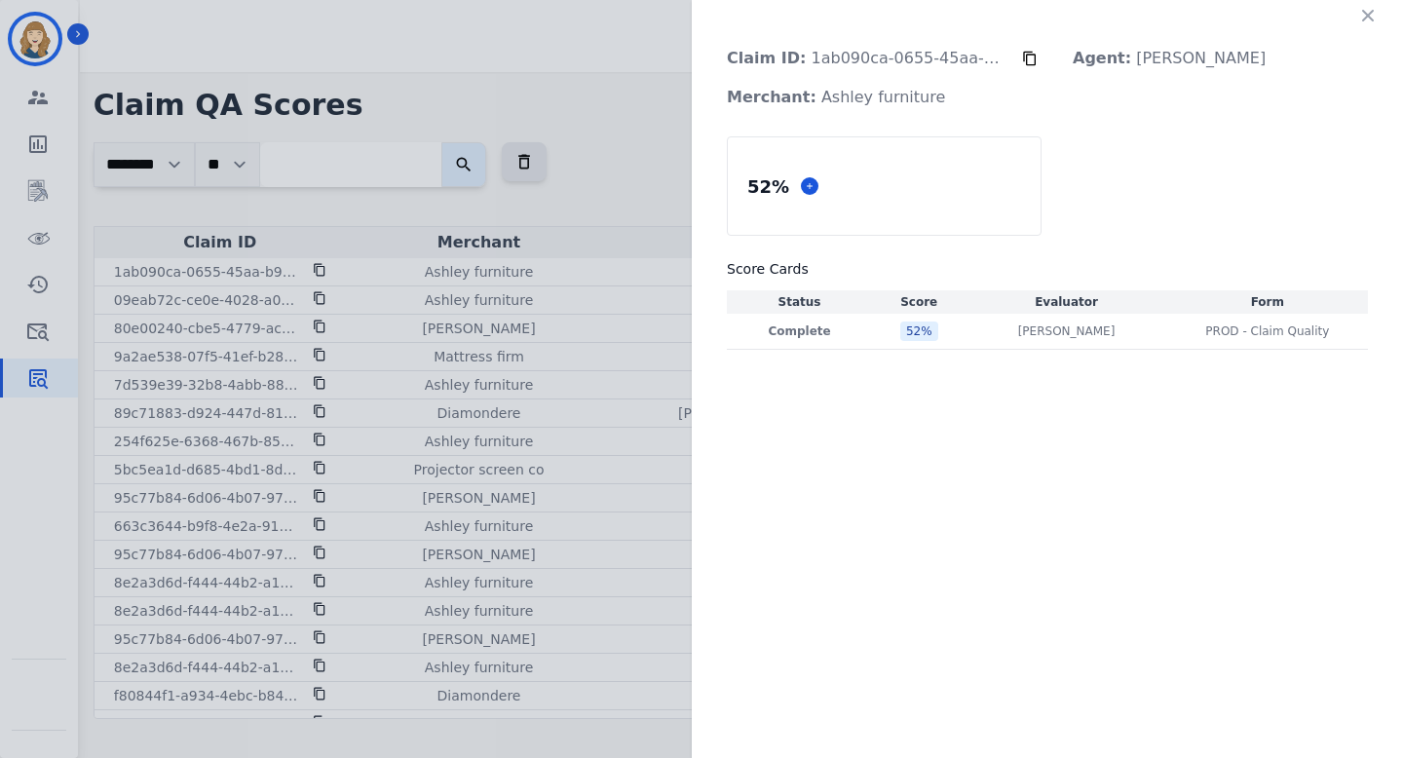 This screenshot has width=1403, height=758. I want to click on th: Status, so click(799, 302).